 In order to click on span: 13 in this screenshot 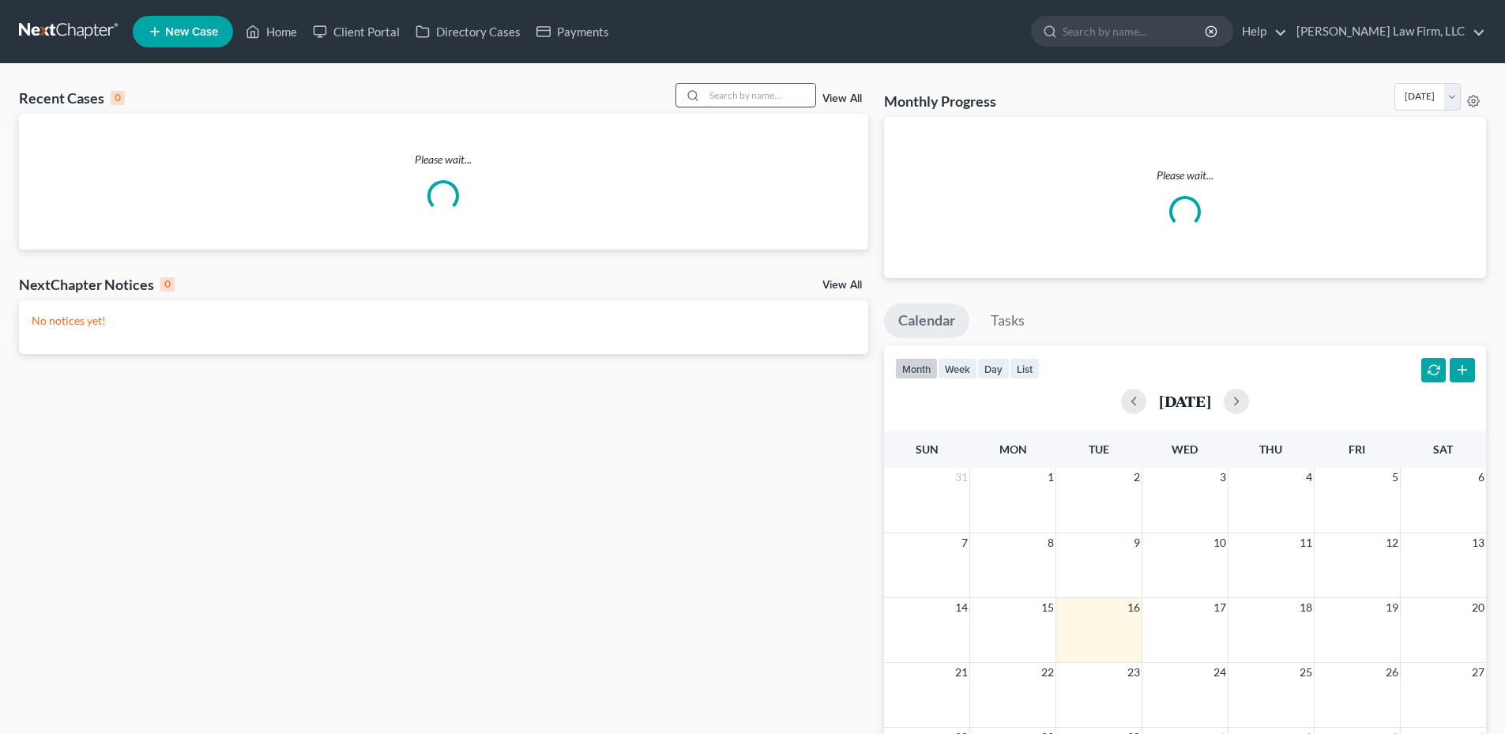, I will do `click(1478, 543)`.